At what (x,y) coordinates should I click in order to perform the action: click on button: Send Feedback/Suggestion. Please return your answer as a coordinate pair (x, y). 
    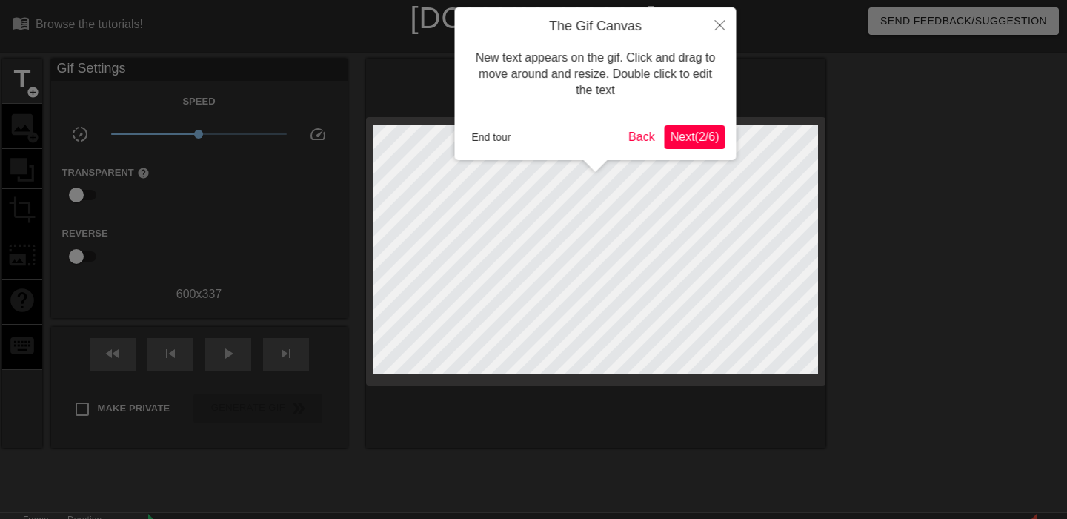
    Looking at the image, I should click on (963, 21).